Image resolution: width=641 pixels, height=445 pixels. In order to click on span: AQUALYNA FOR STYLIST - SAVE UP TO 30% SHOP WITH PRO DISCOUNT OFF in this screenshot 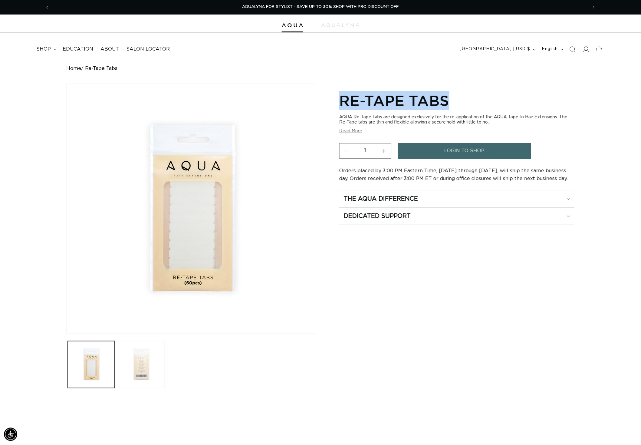, I will do `click(320, 7)`.